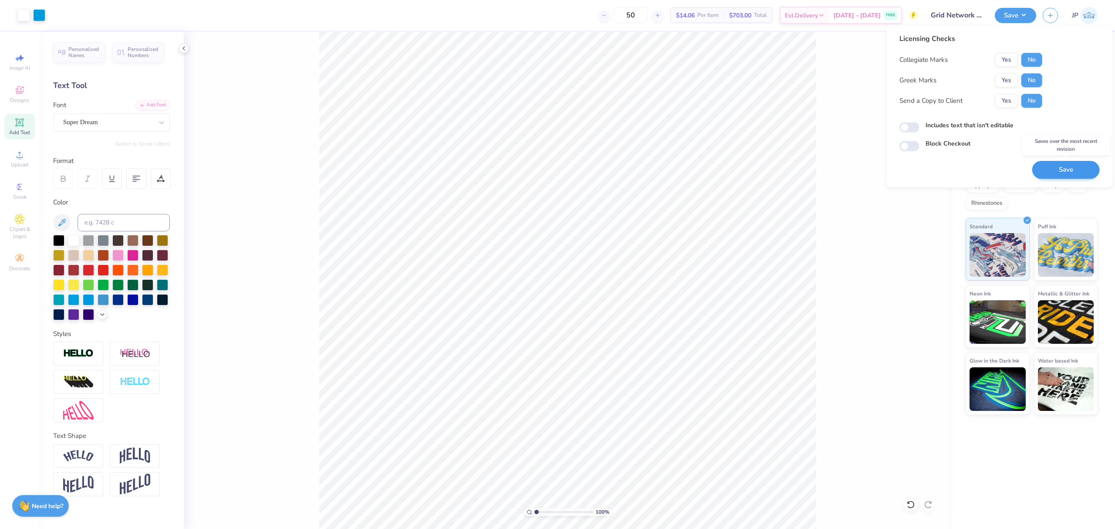  What do you see at coordinates (20, 132) in the screenshot?
I see `span: Add Text` at bounding box center [20, 132].